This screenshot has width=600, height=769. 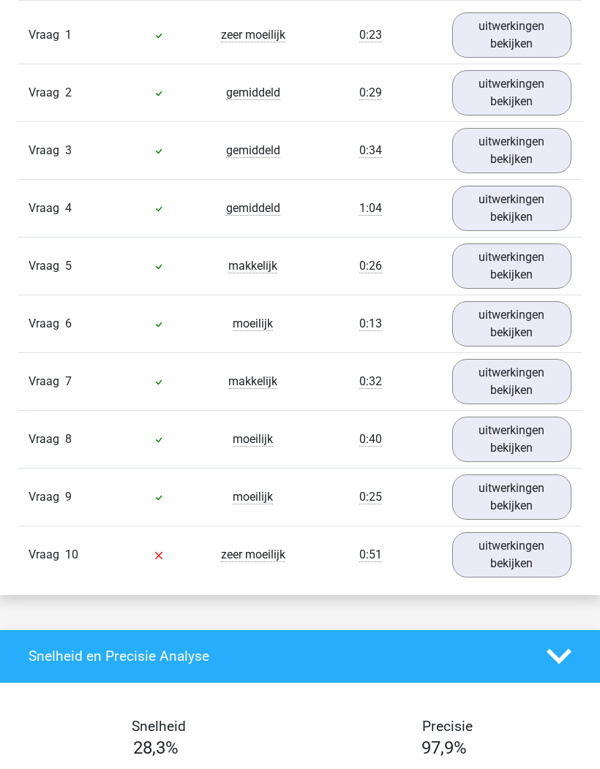 What do you see at coordinates (370, 151) in the screenshot?
I see `span: 0:34` at bounding box center [370, 151].